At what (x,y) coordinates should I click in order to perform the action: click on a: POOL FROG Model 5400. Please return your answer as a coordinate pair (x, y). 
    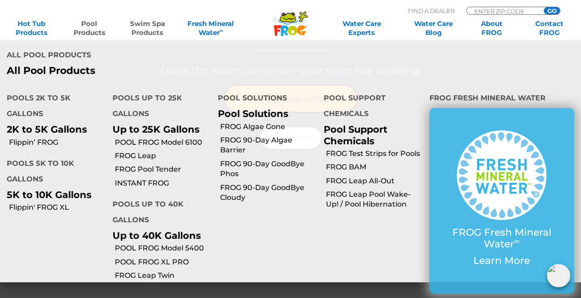
    Looking at the image, I should click on (163, 248).